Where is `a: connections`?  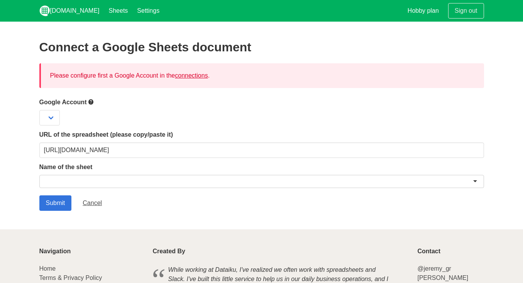 a: connections is located at coordinates (191, 75).